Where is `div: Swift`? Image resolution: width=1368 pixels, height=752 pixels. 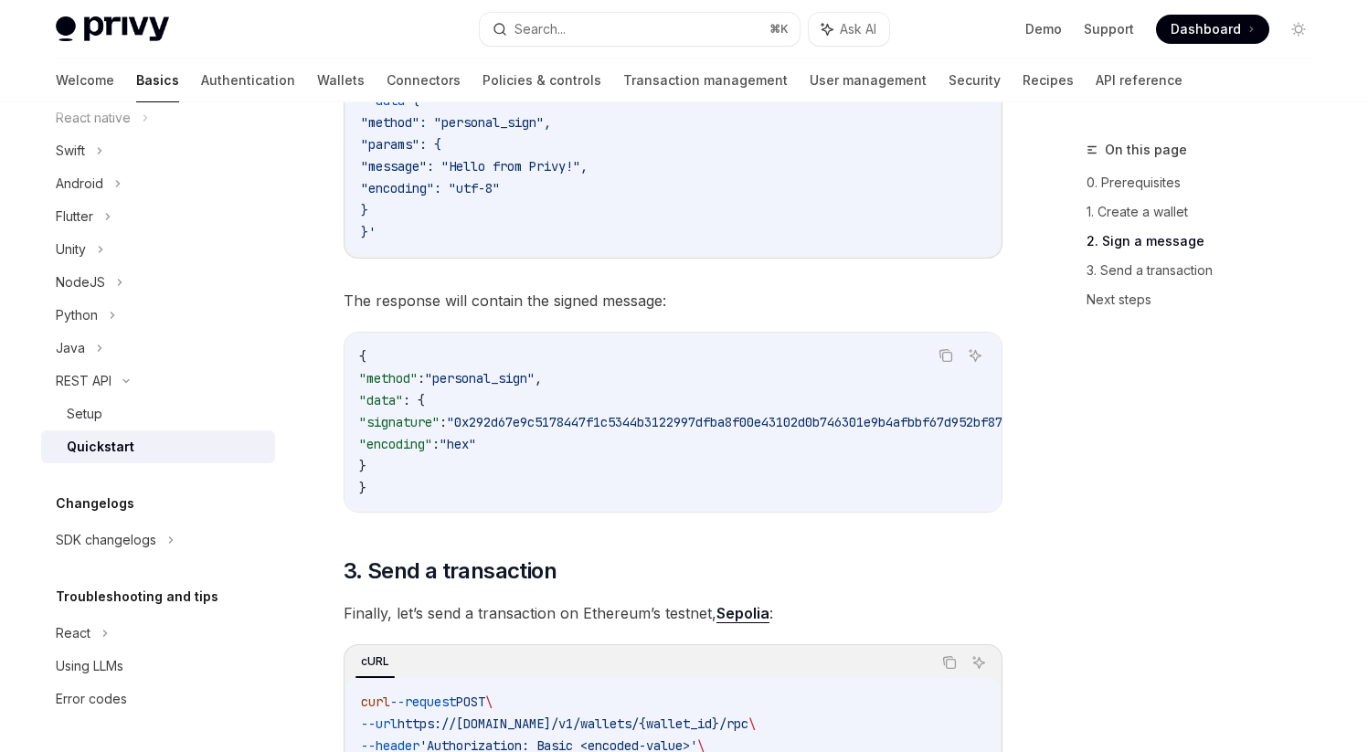 div: Swift is located at coordinates (70, 151).